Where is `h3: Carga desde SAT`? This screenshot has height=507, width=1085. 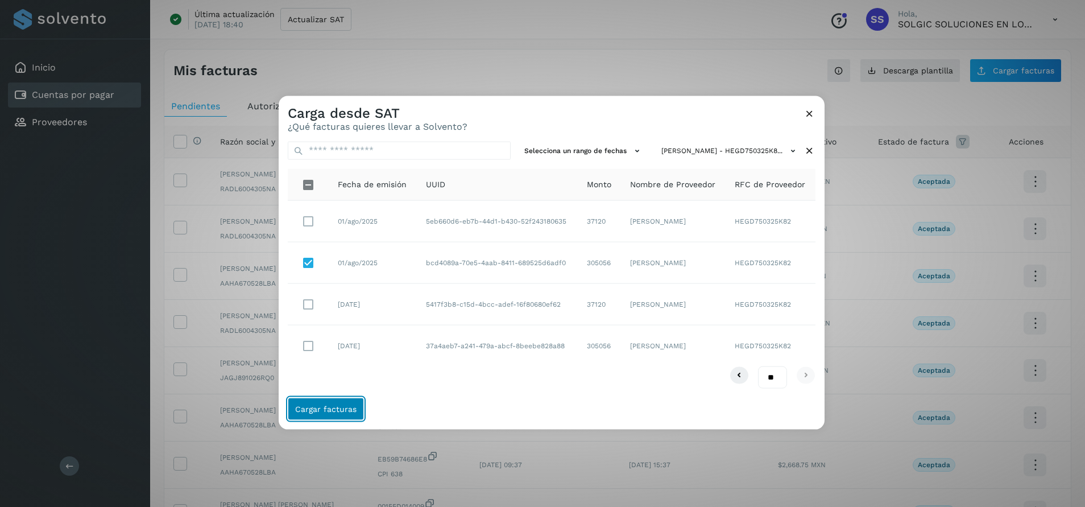
h3: Carga desde SAT is located at coordinates (378, 113).